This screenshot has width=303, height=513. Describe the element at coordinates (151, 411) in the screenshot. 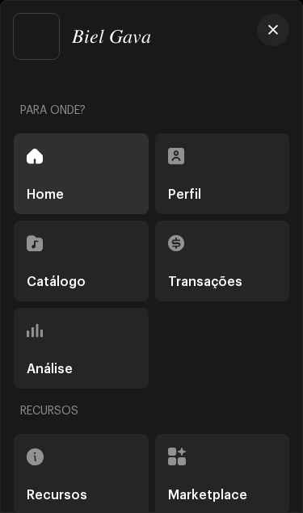

I see `div: Recursos` at that location.